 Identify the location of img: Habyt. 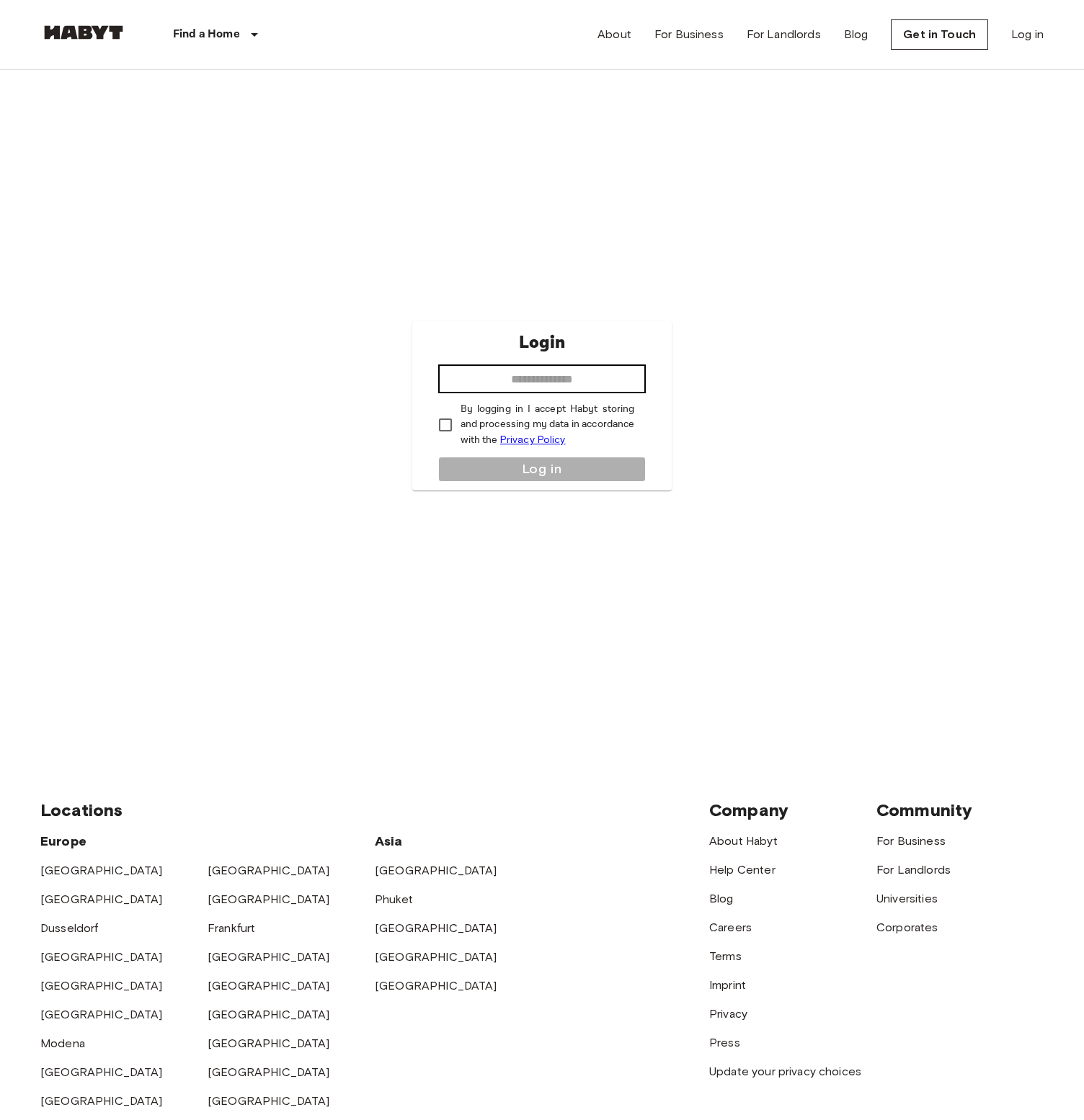
(84, 33).